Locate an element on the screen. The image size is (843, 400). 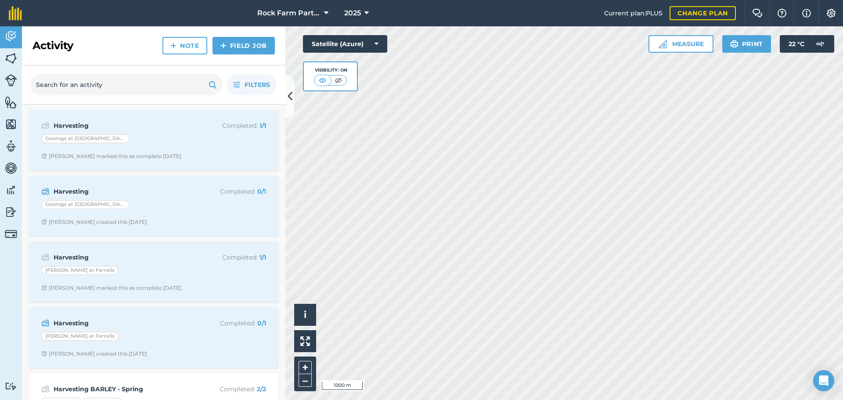
button: Satellite (Azure) is located at coordinates (345, 44).